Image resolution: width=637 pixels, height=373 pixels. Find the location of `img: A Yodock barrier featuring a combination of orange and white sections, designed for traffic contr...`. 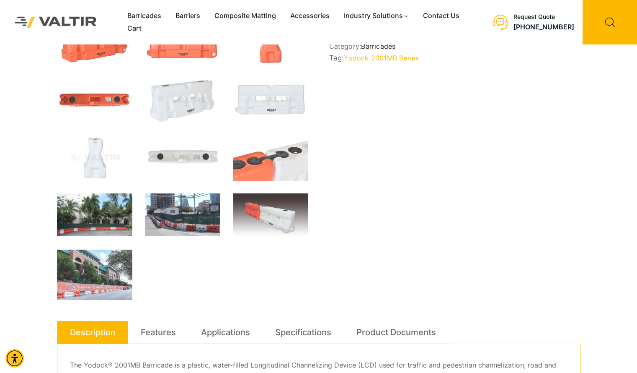

img: A Yodock barrier featuring a combination of orange and white sections, designed for traffic contr... is located at coordinates (271, 215).